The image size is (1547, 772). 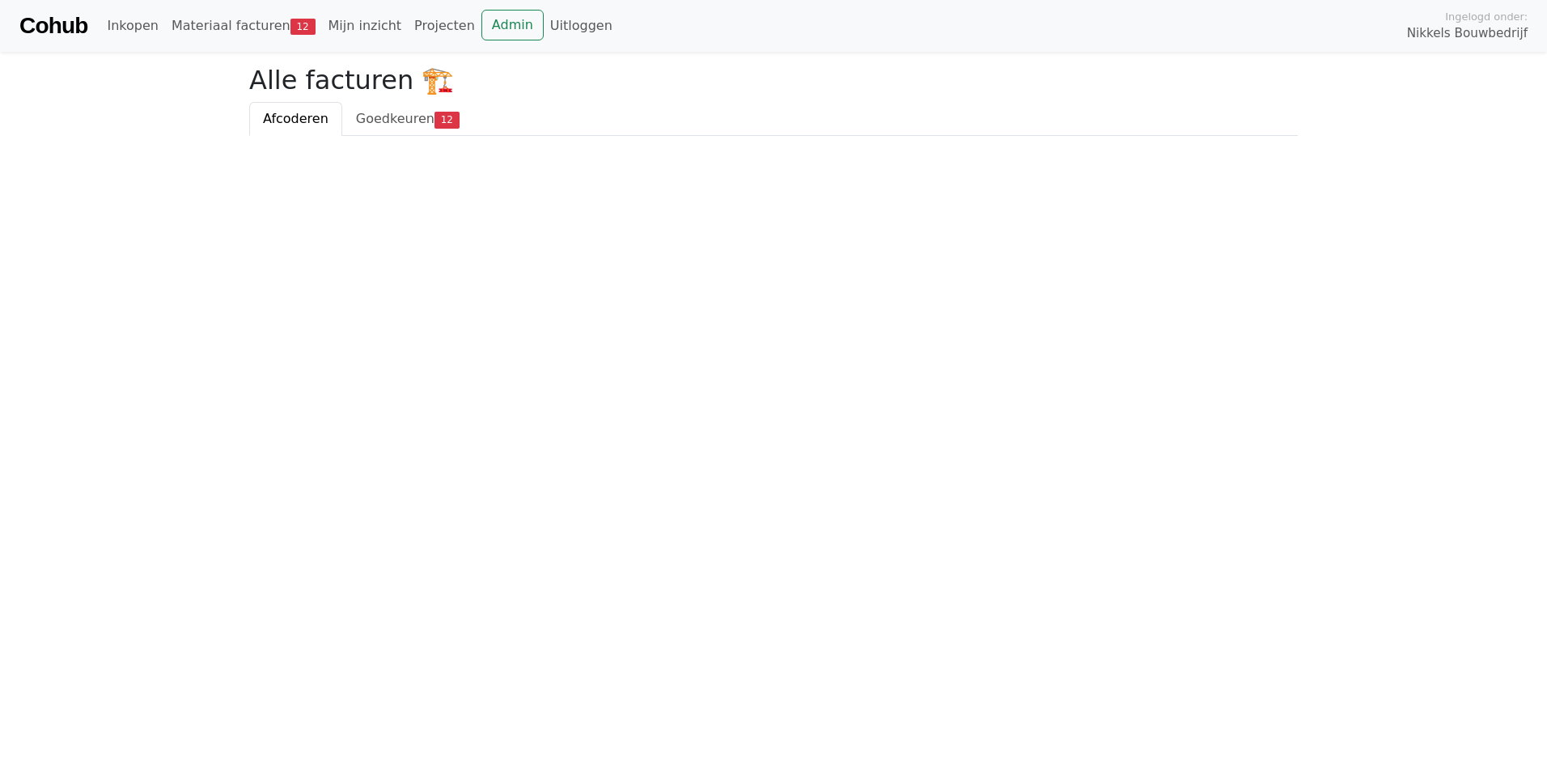 What do you see at coordinates (1467, 33) in the screenshot?
I see `span: Nikkels Bouwbedrijf` at bounding box center [1467, 33].